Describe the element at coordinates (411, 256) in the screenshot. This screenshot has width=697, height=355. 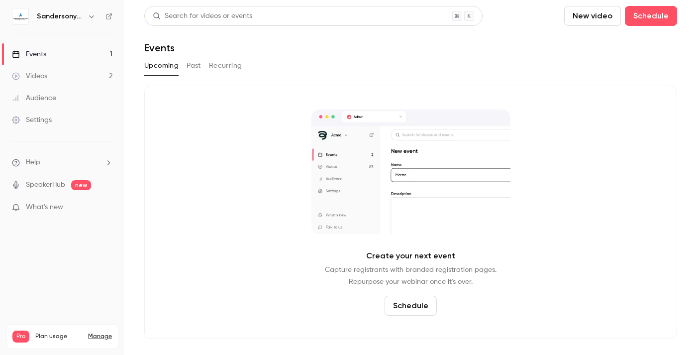
I see `p: Create your next event` at that location.